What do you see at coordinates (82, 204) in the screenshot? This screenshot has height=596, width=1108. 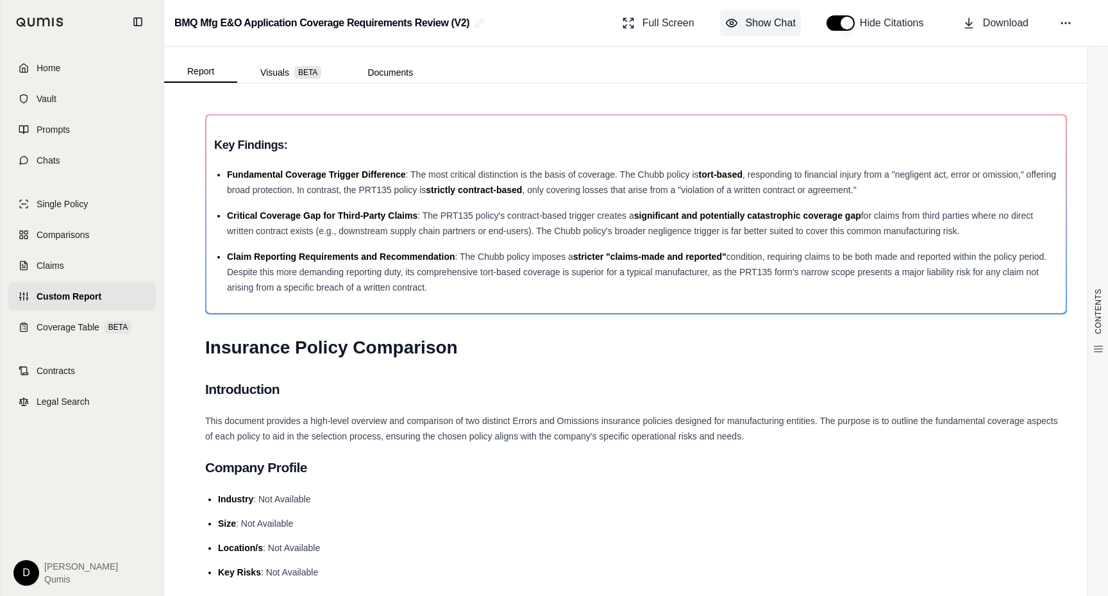 I see `a: Single Policy` at bounding box center [82, 204].